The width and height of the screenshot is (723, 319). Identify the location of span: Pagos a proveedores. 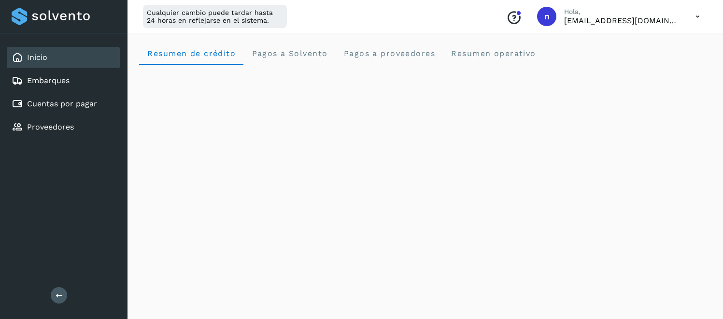
(389, 53).